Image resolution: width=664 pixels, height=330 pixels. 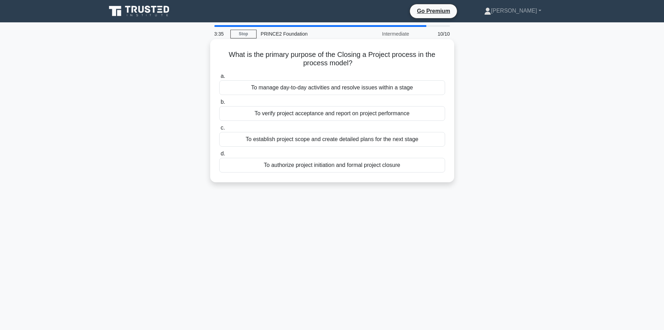 What do you see at coordinates (220, 34) in the screenshot?
I see `div: 3:35` at bounding box center [220, 34].